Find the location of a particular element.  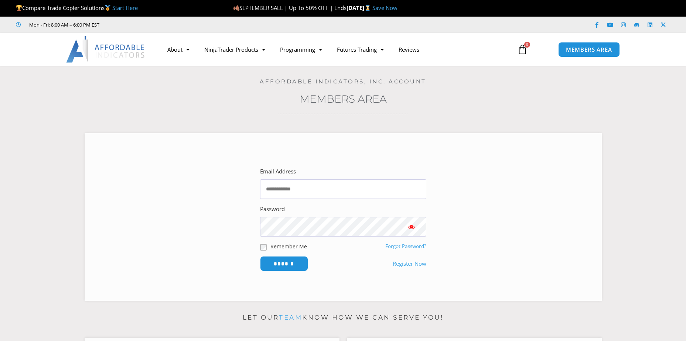

a: Affordable Indicators, Inc. Account is located at coordinates (343, 81).